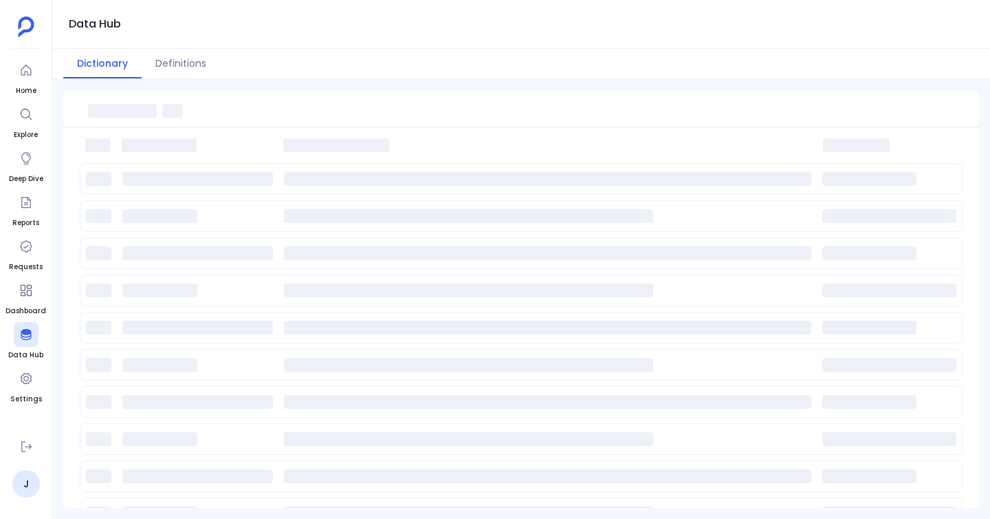 The height and width of the screenshot is (519, 990). Describe the element at coordinates (26, 27) in the screenshot. I see `img: petavue logo` at that location.